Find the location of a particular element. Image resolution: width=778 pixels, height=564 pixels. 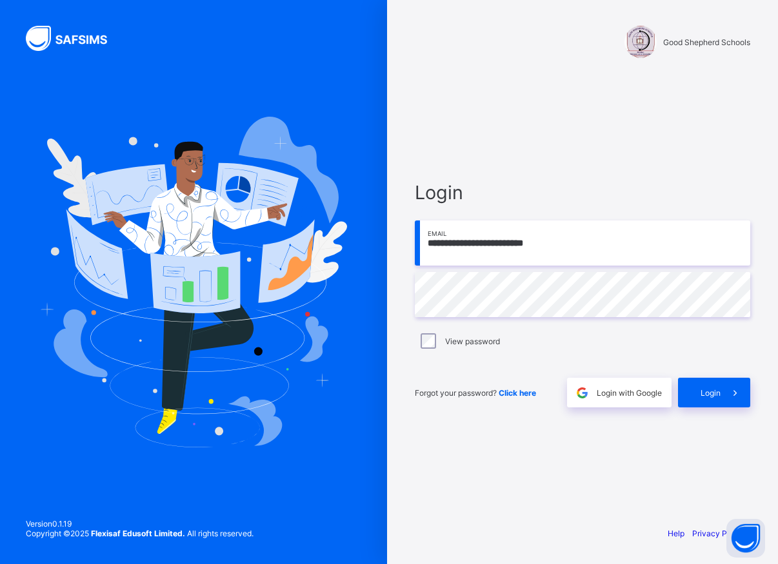

img: SAFSIMS Logo is located at coordinates (74, 38).